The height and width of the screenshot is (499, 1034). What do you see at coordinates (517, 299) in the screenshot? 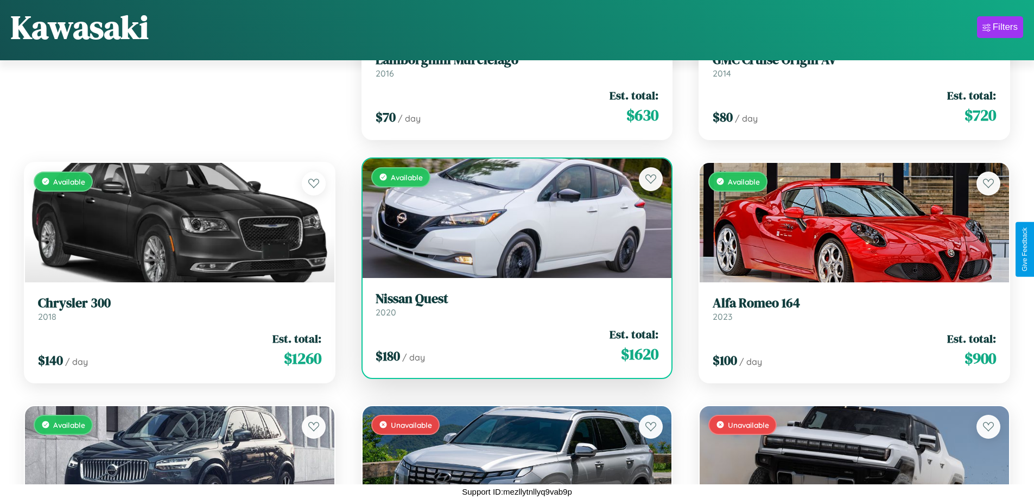
I see `h3: Nissan Quest` at bounding box center [517, 299].